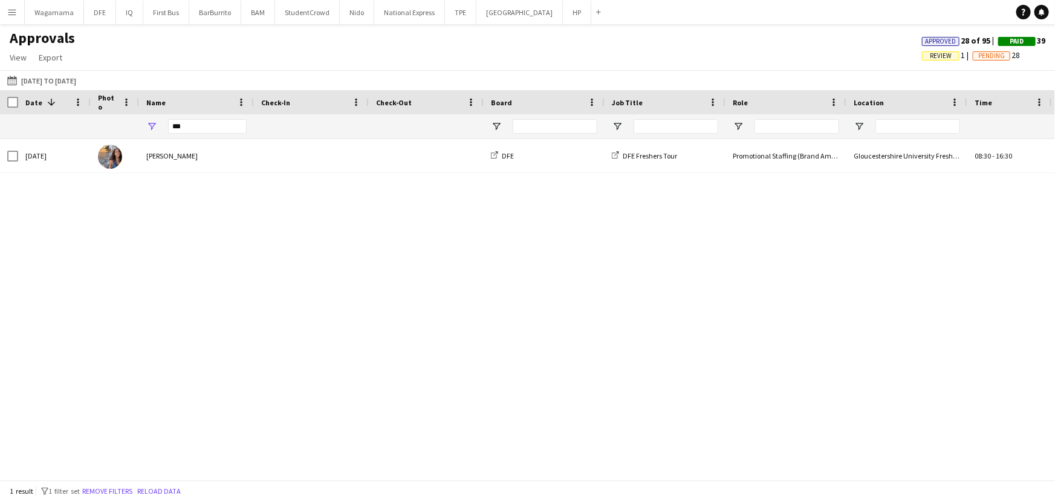 This screenshot has width=1055, height=501. Describe the element at coordinates (740, 102) in the screenshot. I see `span: Role` at that location.